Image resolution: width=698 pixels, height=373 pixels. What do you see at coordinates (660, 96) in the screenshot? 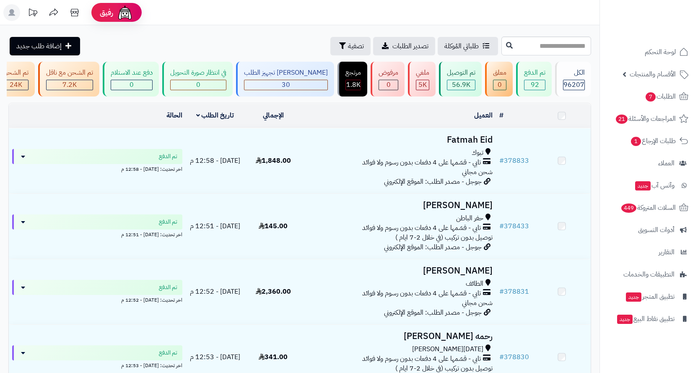
I see `span: الطلبات` at bounding box center [660, 96].